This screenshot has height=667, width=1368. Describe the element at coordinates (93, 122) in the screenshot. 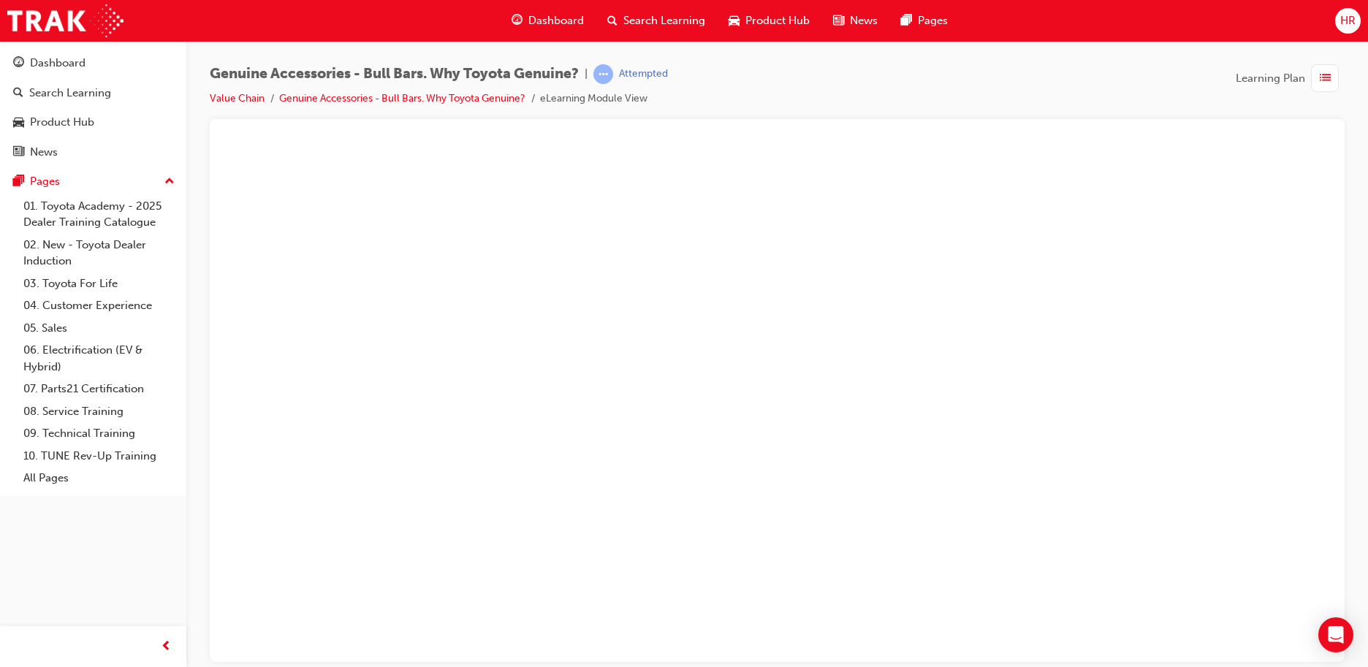

I see `a: Product Hub` at that location.